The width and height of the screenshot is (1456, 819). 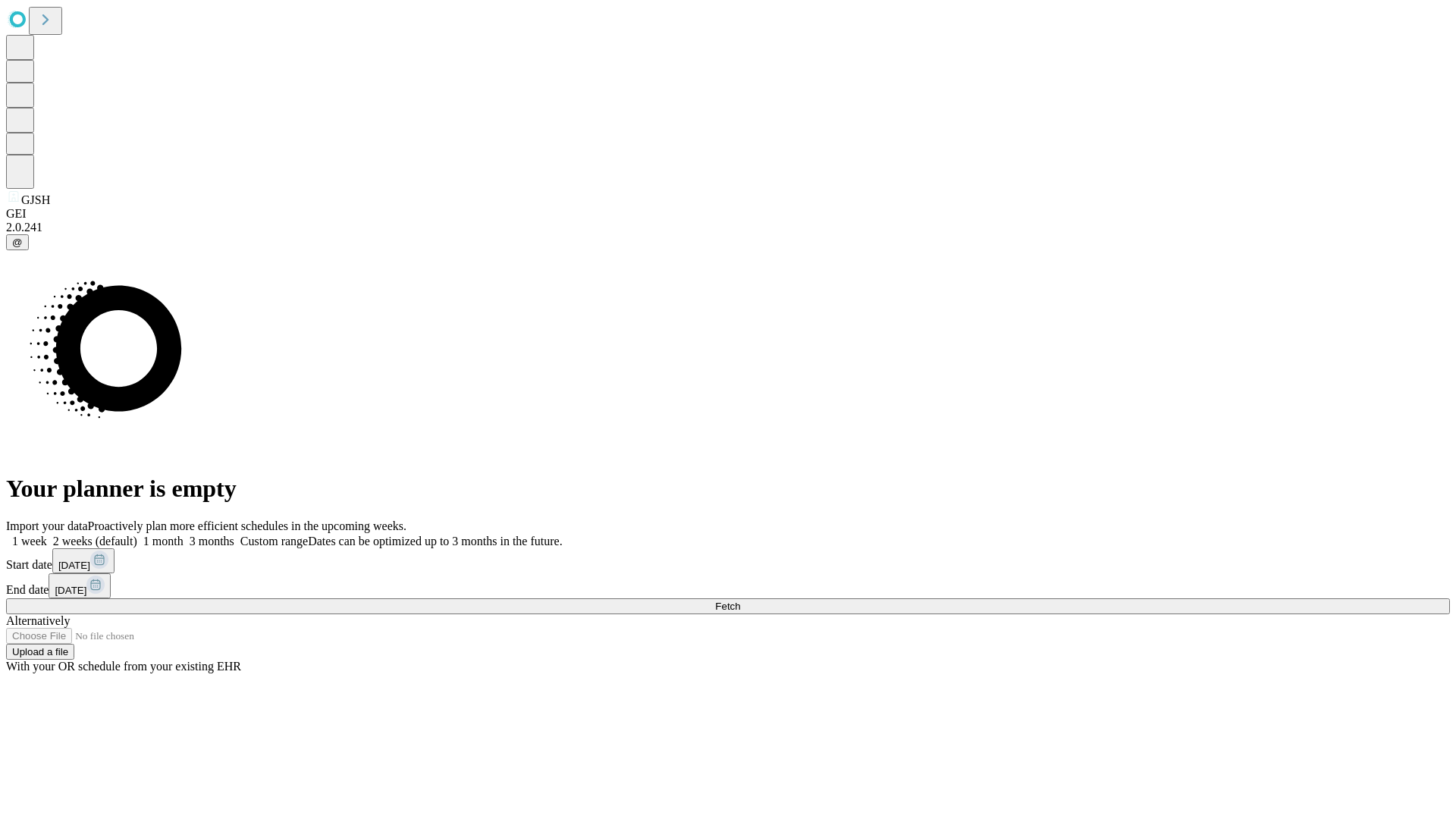 What do you see at coordinates (123, 666) in the screenshot?
I see `span: With your OR schedule from your existing EHR` at bounding box center [123, 666].